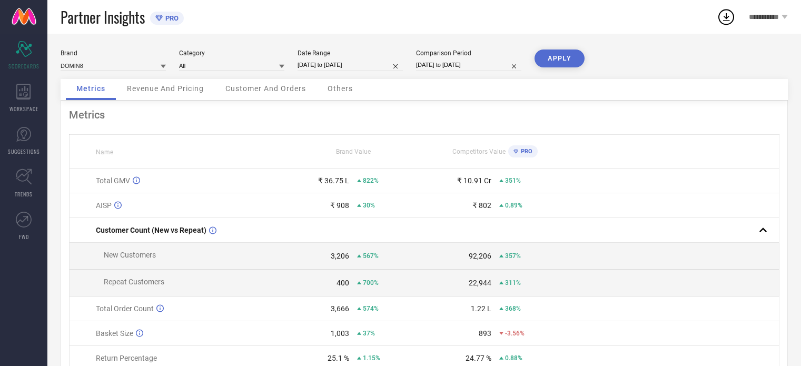 Image resolution: width=801 pixels, height=366 pixels. I want to click on button: APPLY, so click(559, 58).